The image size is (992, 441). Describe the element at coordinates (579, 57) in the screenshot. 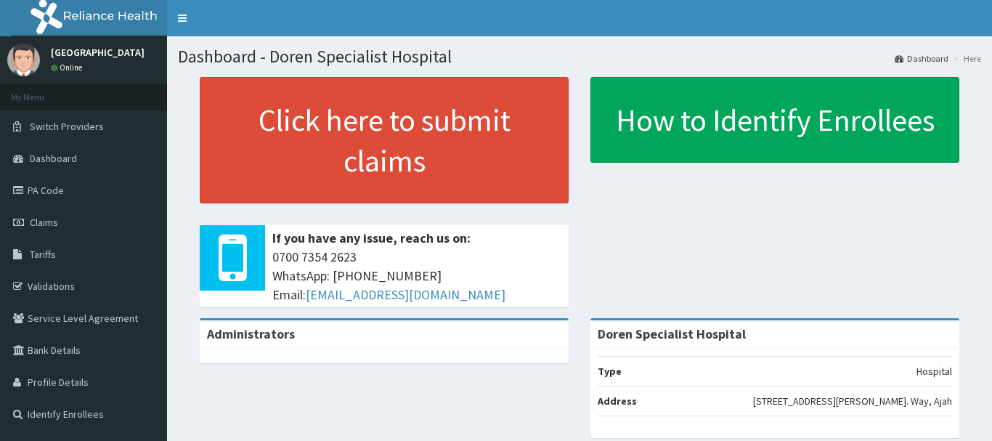

I see `h1: Dashboard - Doren Specialist Hospital` at that location.